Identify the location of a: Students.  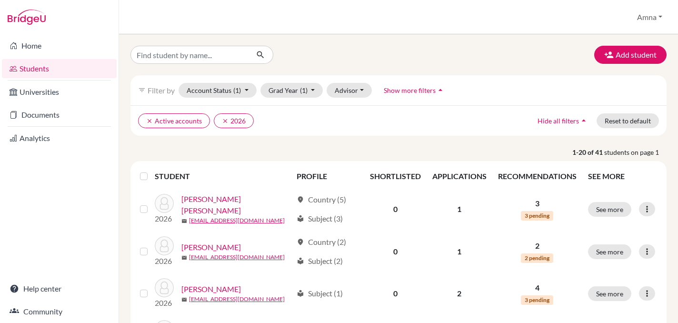
(59, 69).